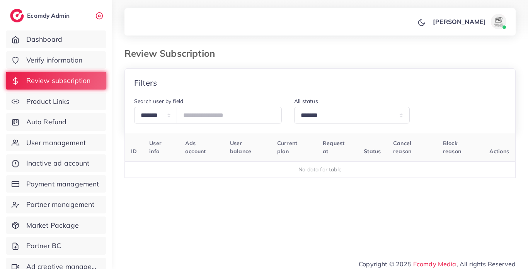 This screenshot has height=269, width=528. I want to click on label: Search user by field, so click(158, 101).